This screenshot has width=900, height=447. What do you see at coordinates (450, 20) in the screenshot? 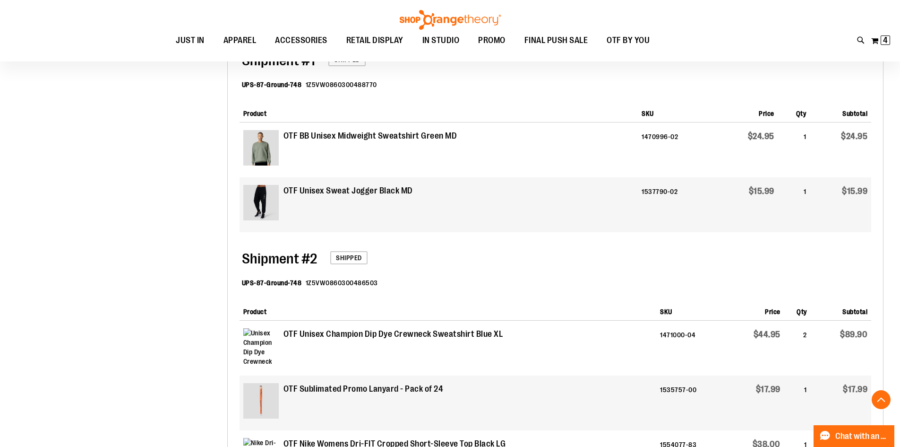
I see `img: Shop Orangetheory` at bounding box center [450, 20].